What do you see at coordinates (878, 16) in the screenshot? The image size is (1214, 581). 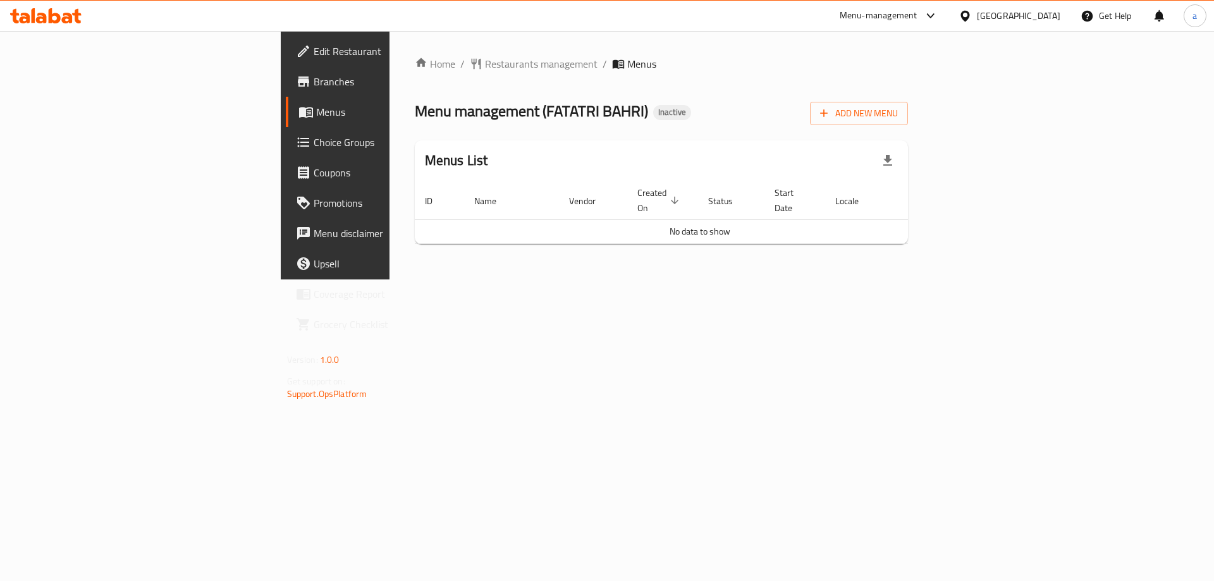 I see `div: Menu-management` at bounding box center [878, 16].